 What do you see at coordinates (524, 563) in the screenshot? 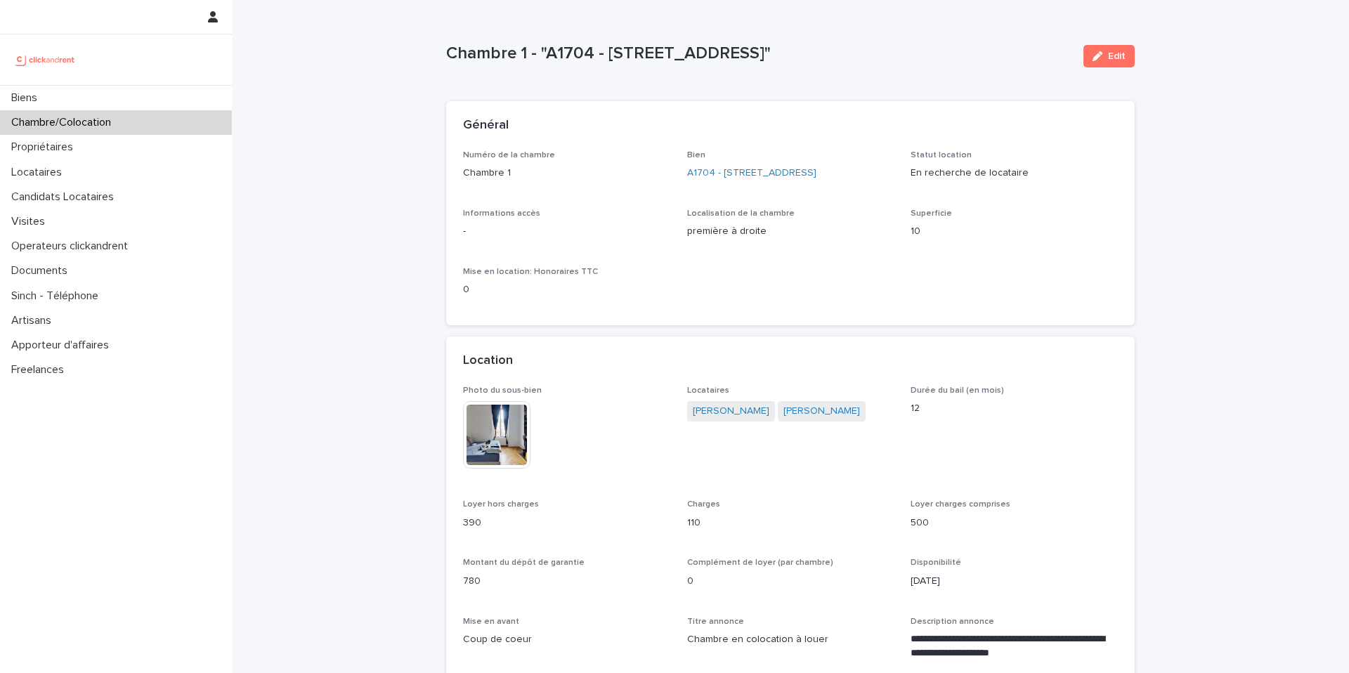
I see `span: Montant du dépôt de garantie` at bounding box center [524, 563].